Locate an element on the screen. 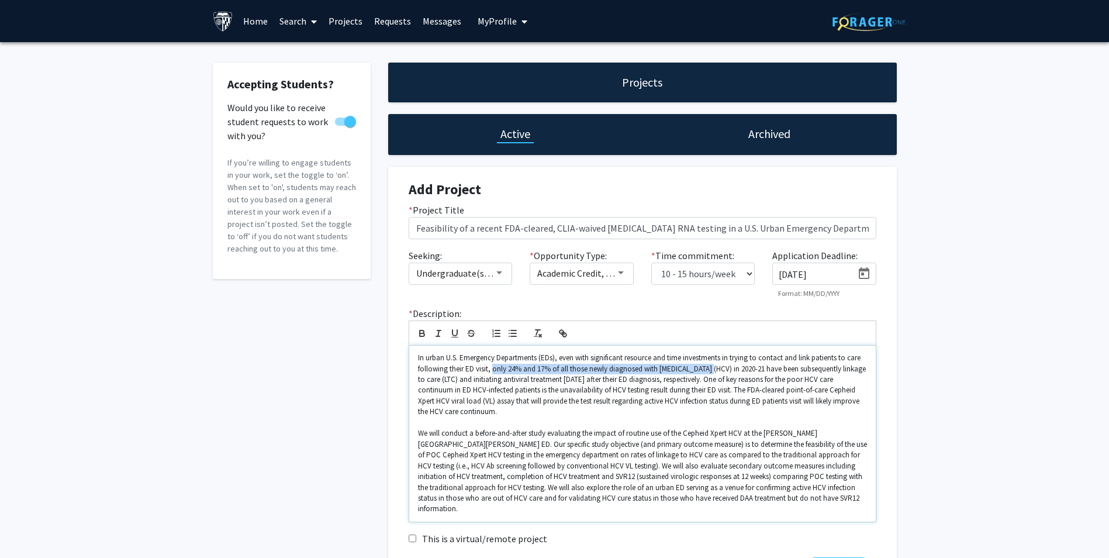  label: Application Deadline: is located at coordinates (815, 256).